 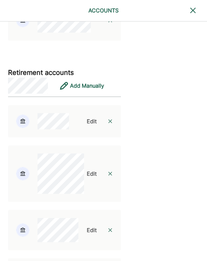 What do you see at coordinates (87, 86) in the screenshot?
I see `div: Add Manually` at bounding box center [87, 86].